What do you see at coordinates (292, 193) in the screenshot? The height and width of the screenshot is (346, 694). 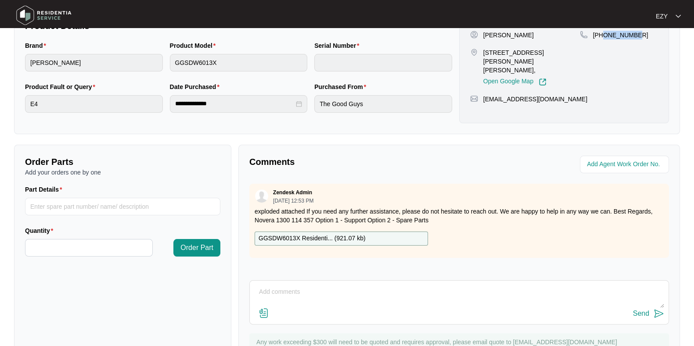 I see `p: Zendesk Admin` at bounding box center [292, 193].